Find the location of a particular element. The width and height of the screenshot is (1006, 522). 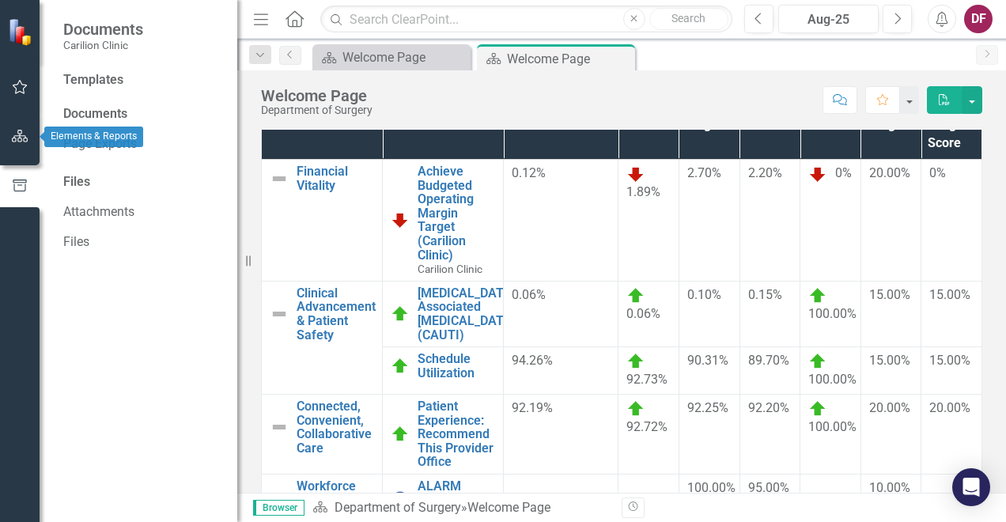

span: Browser is located at coordinates (278, 508).